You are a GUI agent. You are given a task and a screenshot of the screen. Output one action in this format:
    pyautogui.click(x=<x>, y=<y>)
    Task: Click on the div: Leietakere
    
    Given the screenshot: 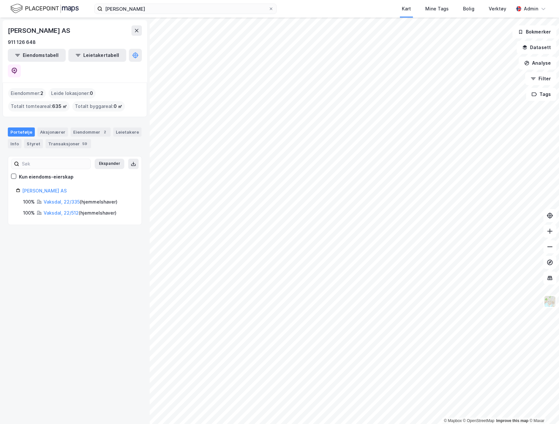 What is the action you would take?
    pyautogui.click(x=127, y=132)
    